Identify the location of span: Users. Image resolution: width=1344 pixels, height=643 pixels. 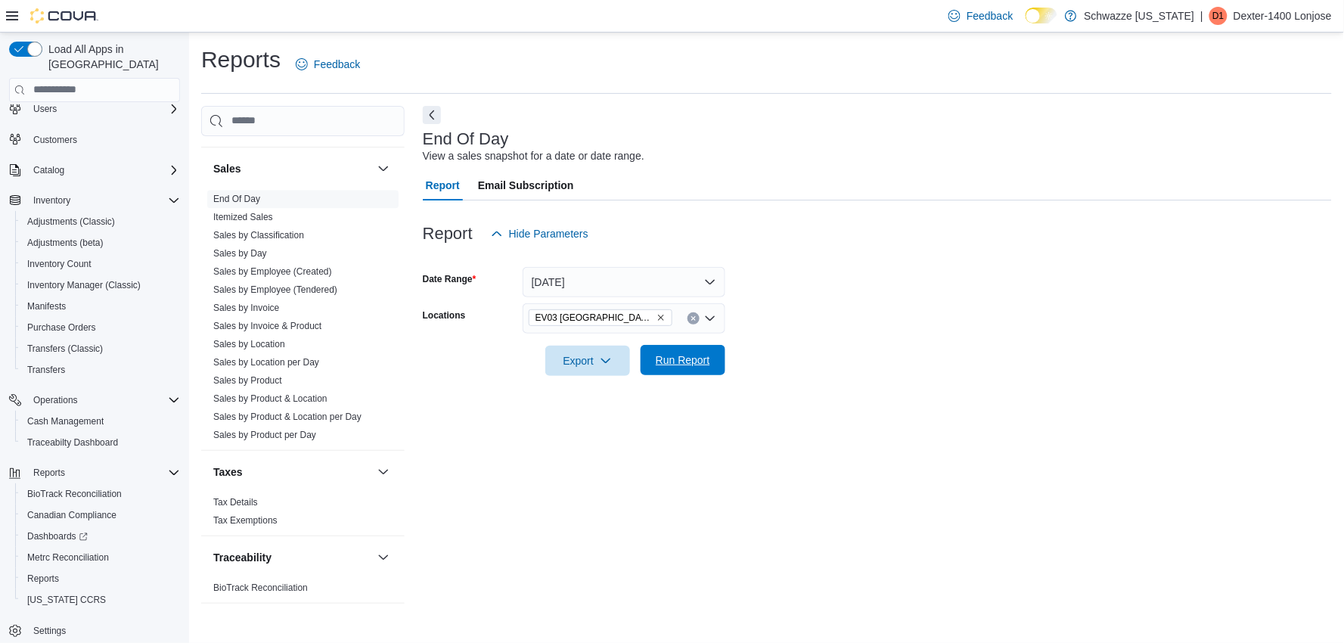
(45, 109).